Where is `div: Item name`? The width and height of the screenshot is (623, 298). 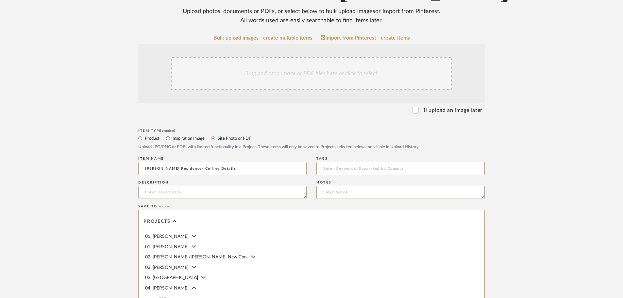
div: Item name is located at coordinates (222, 159).